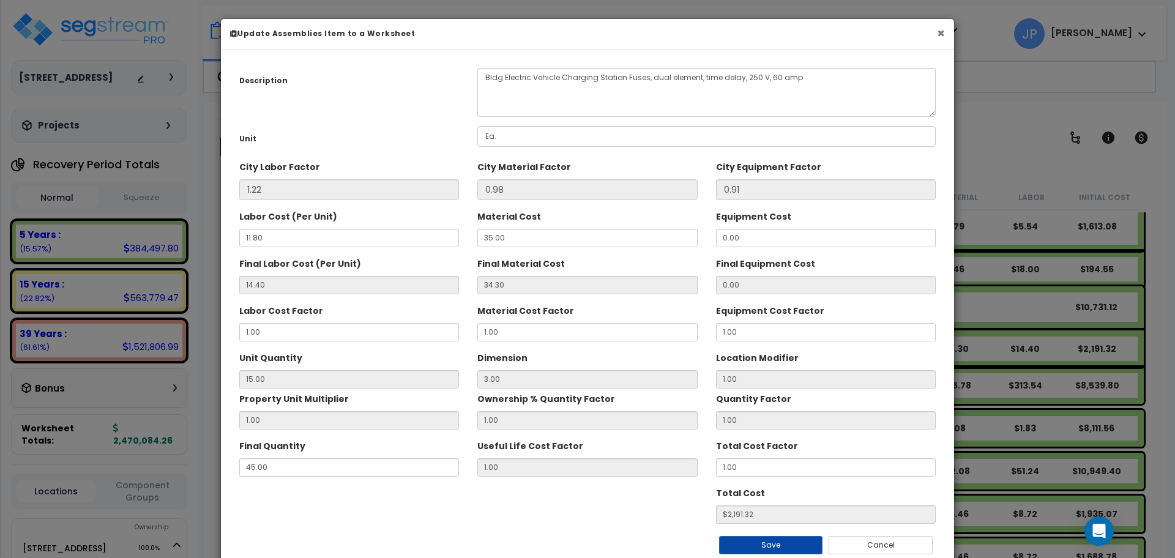 This screenshot has width=1175, height=558. I want to click on small: Unit, so click(248, 139).